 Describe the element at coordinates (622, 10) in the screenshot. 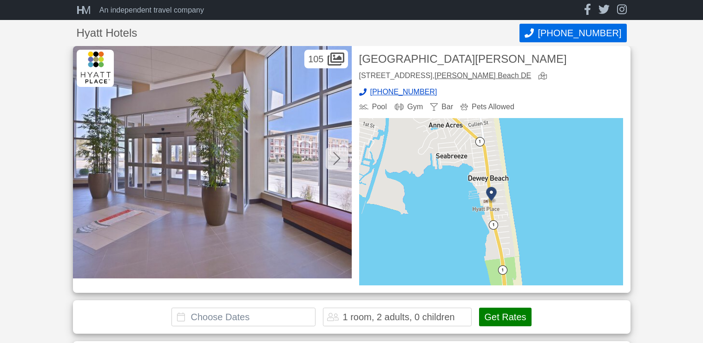

I see `a: instagram` at that location.